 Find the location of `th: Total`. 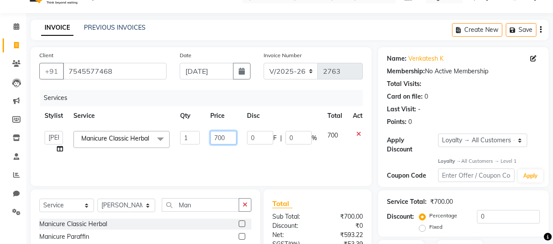

th: Total is located at coordinates (335, 116).